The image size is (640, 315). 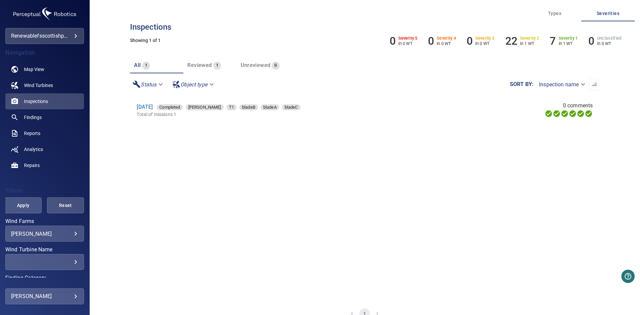 What do you see at coordinates (255, 65) in the screenshot?
I see `span: Unreviewed` at bounding box center [255, 65].